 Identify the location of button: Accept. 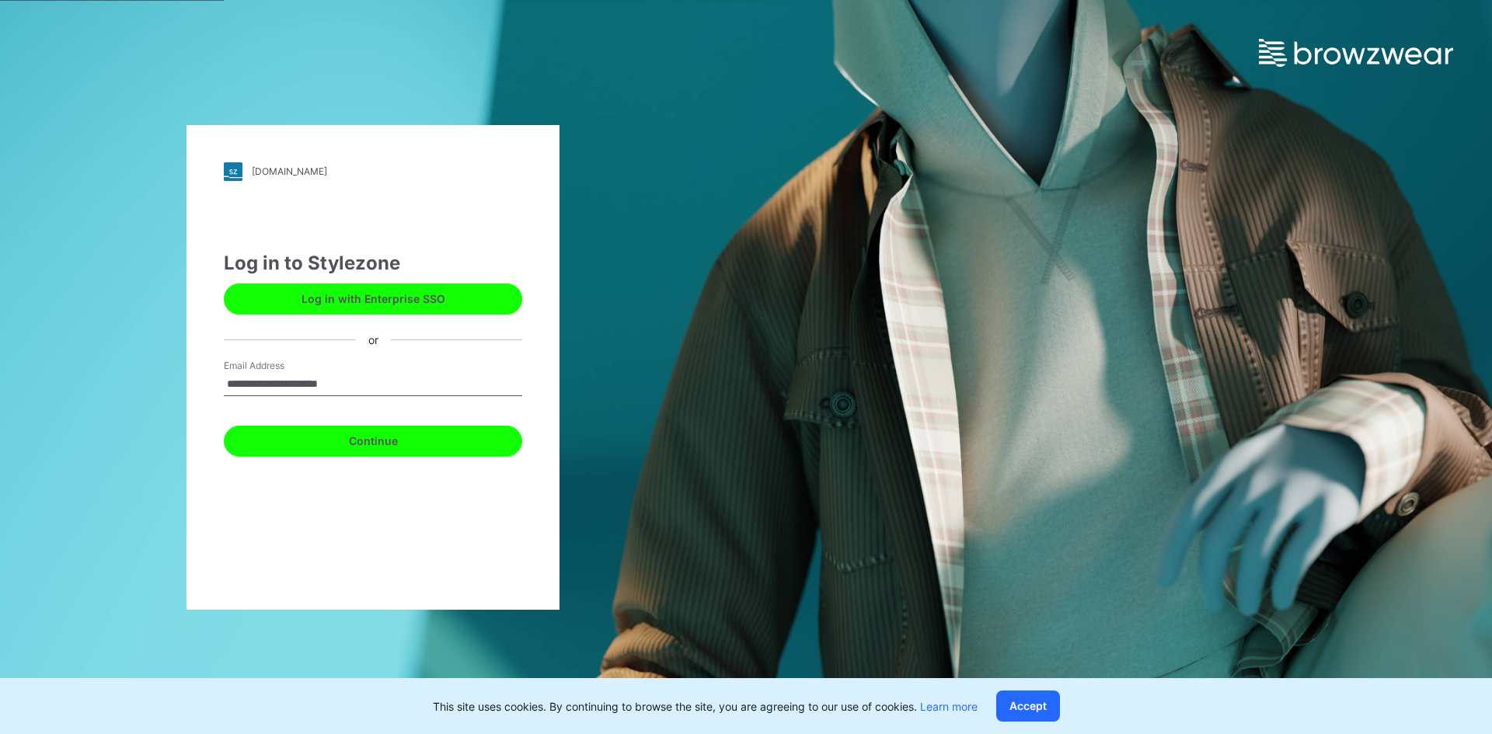
(1028, 706).